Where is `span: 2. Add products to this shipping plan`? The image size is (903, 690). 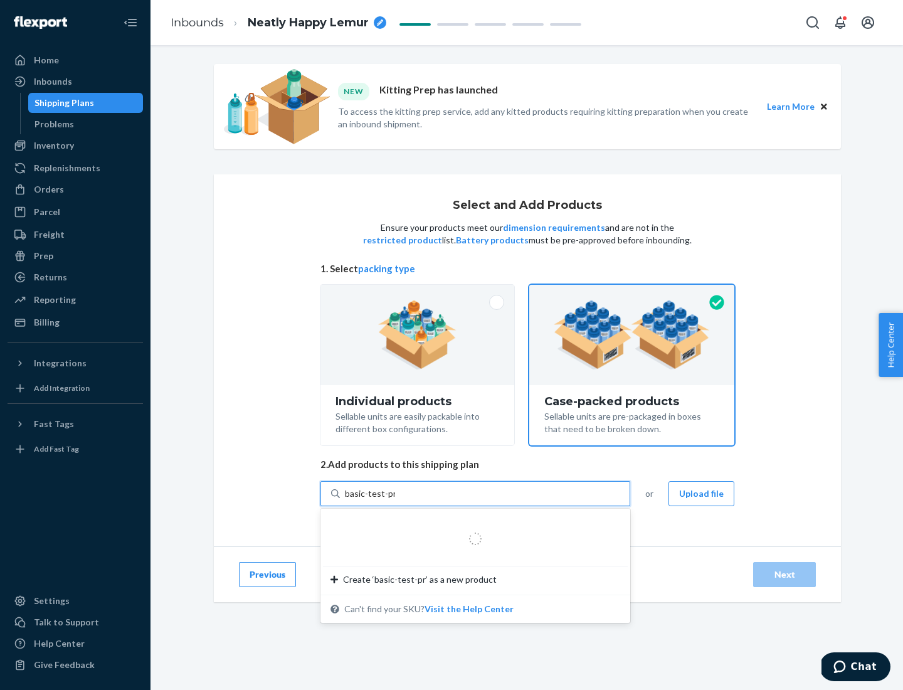
span: 2. Add products to this shipping plan is located at coordinates (527, 464).